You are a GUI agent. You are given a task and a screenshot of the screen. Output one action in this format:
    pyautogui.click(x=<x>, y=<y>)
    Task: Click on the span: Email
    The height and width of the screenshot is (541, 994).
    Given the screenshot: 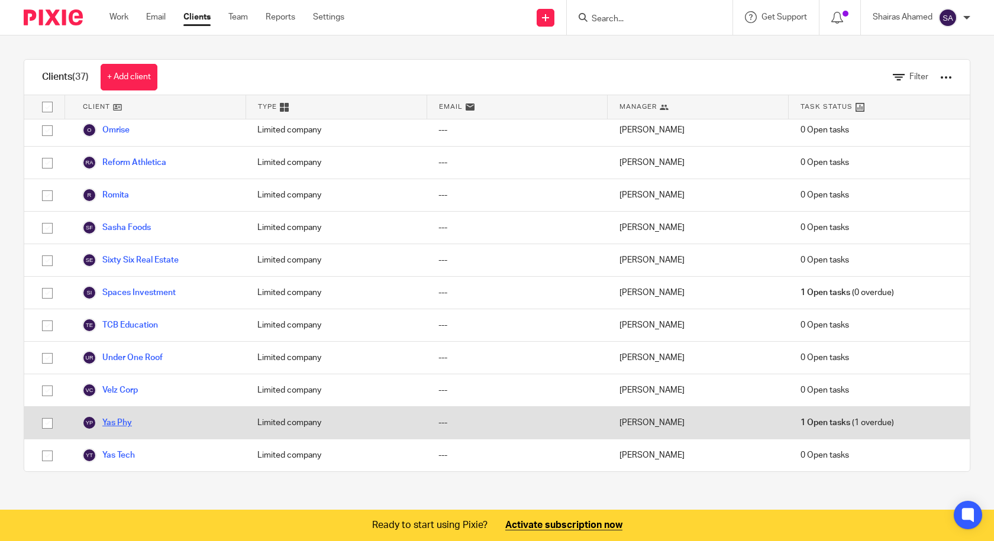 What is the action you would take?
    pyautogui.click(x=451, y=106)
    